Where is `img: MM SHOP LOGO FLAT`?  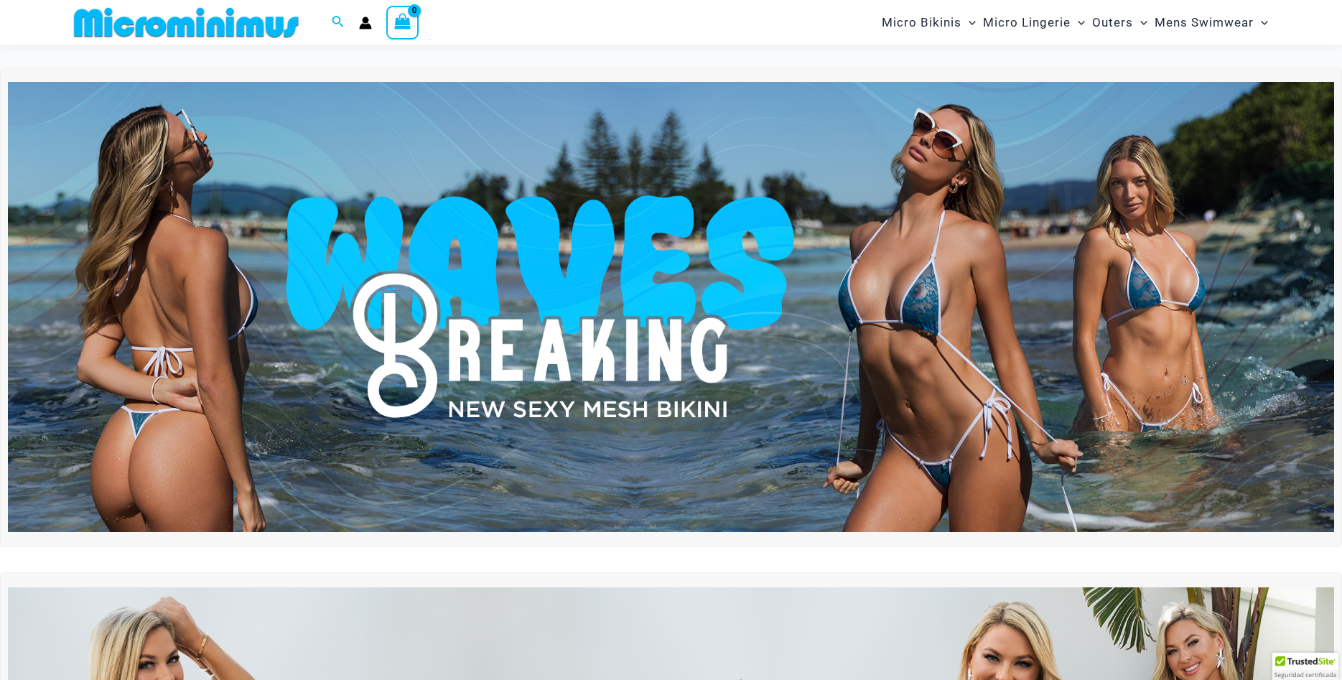
img: MM SHOP LOGO FLAT is located at coordinates (186, 22).